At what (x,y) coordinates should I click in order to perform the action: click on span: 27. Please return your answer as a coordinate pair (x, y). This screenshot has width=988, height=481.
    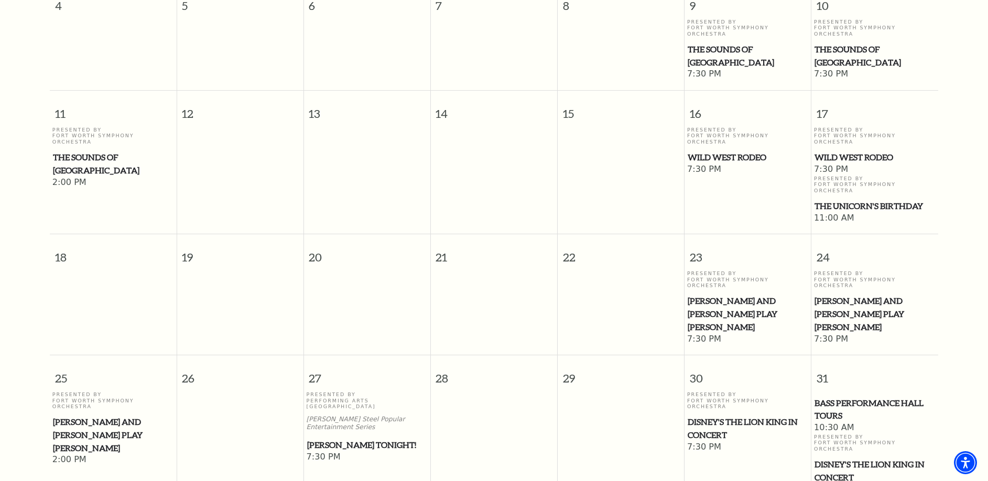
    Looking at the image, I should click on (367, 373).